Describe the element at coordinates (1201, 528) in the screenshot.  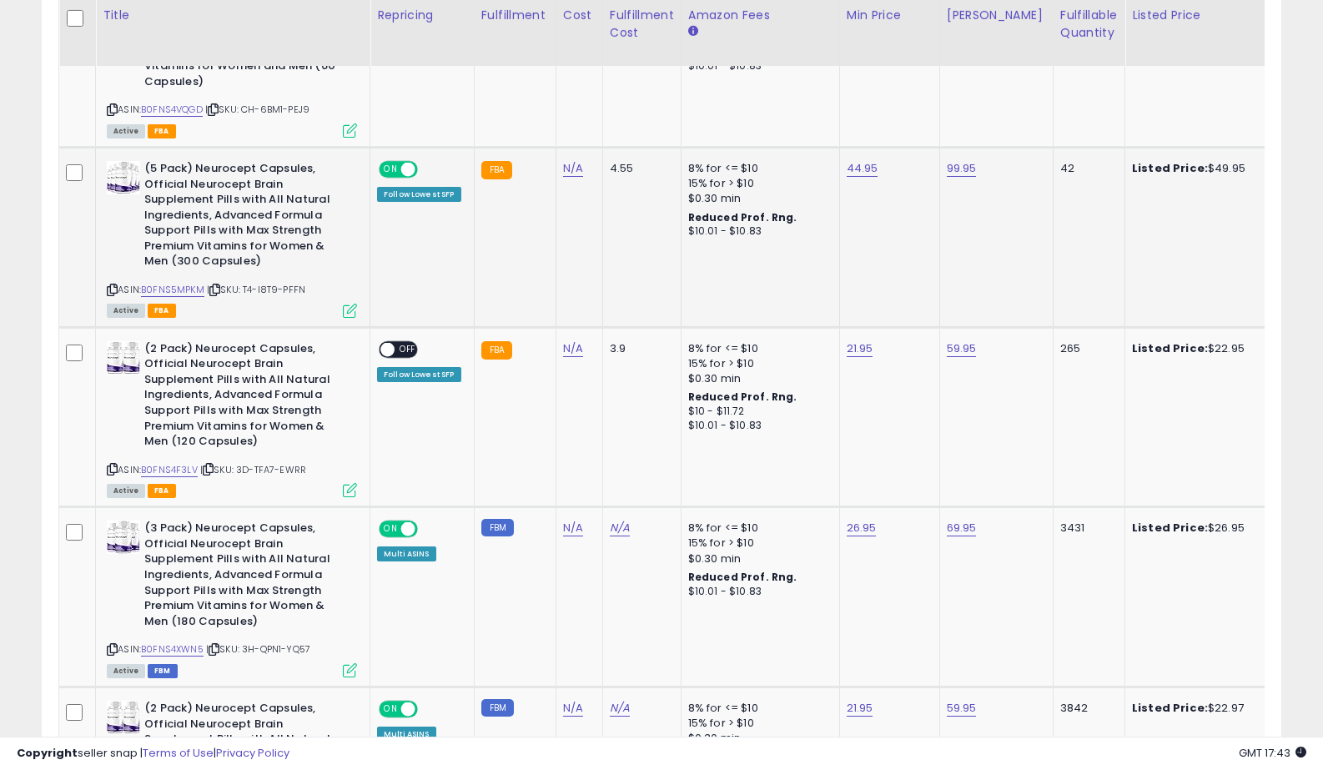
I see `div: $26.95` at that location.